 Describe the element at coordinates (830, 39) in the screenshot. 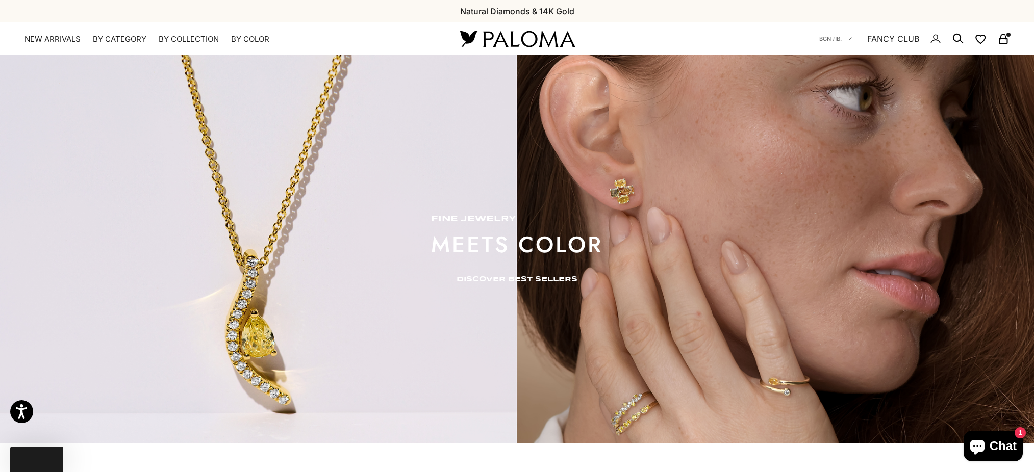

I see `span: BGN лв.` at that location.